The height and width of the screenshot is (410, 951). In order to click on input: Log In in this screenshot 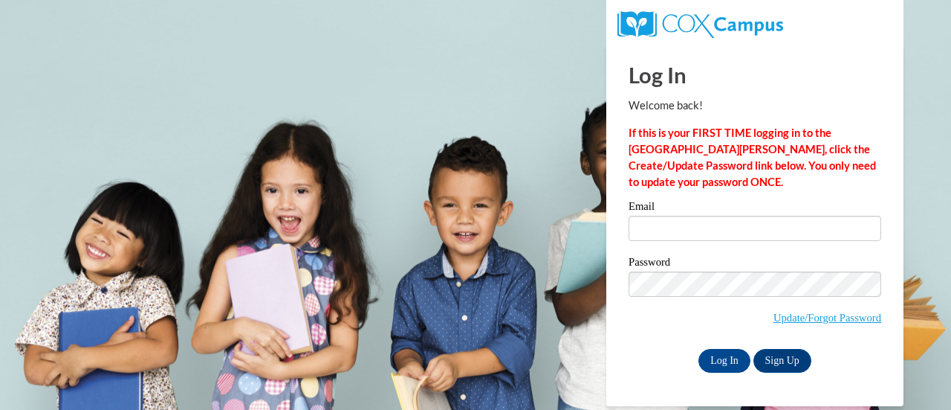, I will do `click(725, 360)`.